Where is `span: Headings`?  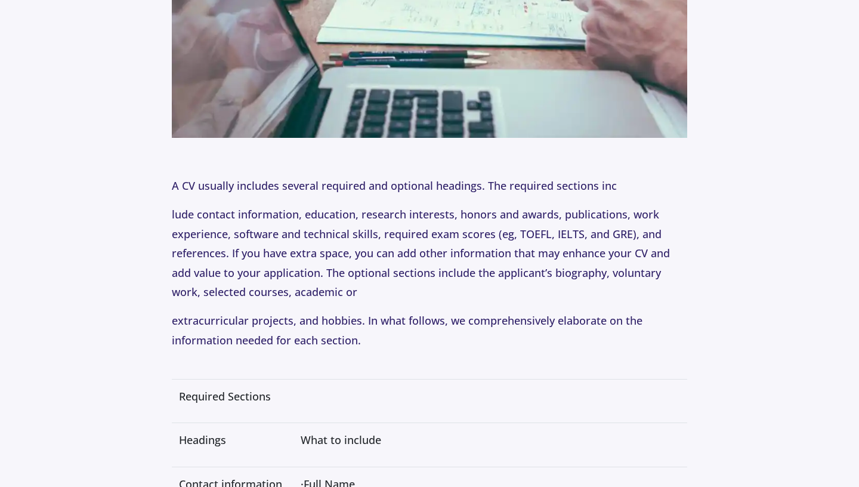
span: Headings is located at coordinates (202, 440).